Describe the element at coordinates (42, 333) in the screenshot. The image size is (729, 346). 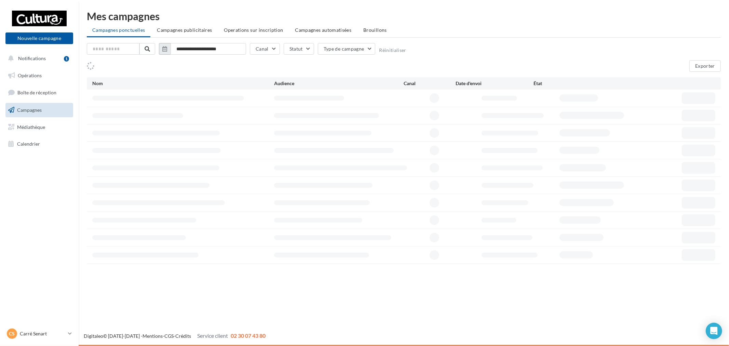
I see `p: Carré Senart` at that location.